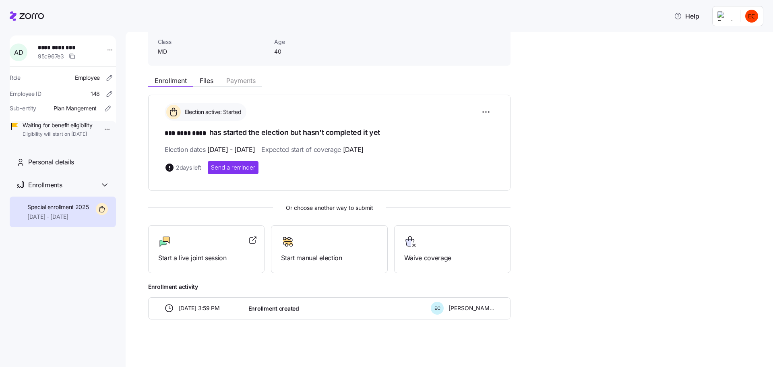 Image resolution: width=773 pixels, height=367 pixels. I want to click on span: Send a reminder, so click(233, 168).